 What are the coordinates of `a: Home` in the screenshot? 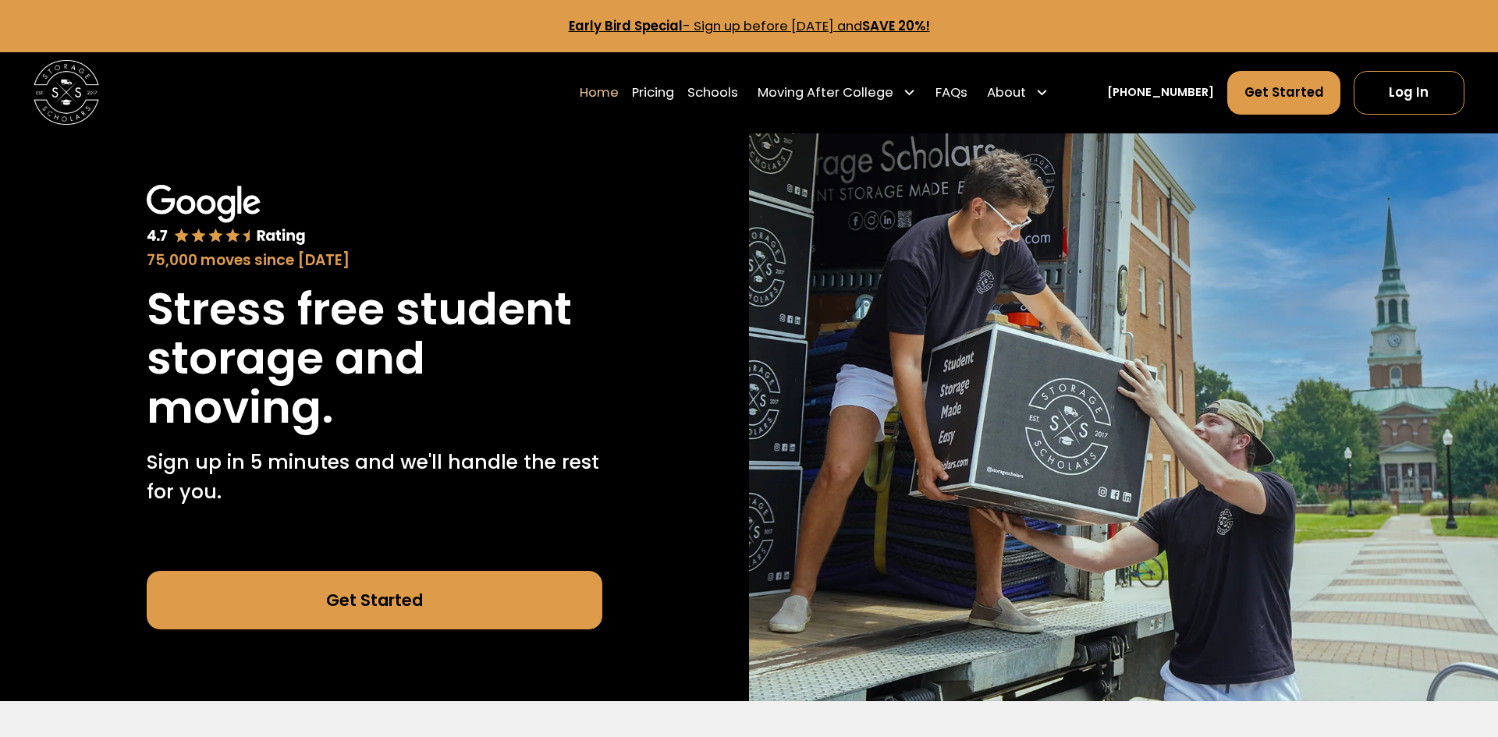 It's located at (599, 93).